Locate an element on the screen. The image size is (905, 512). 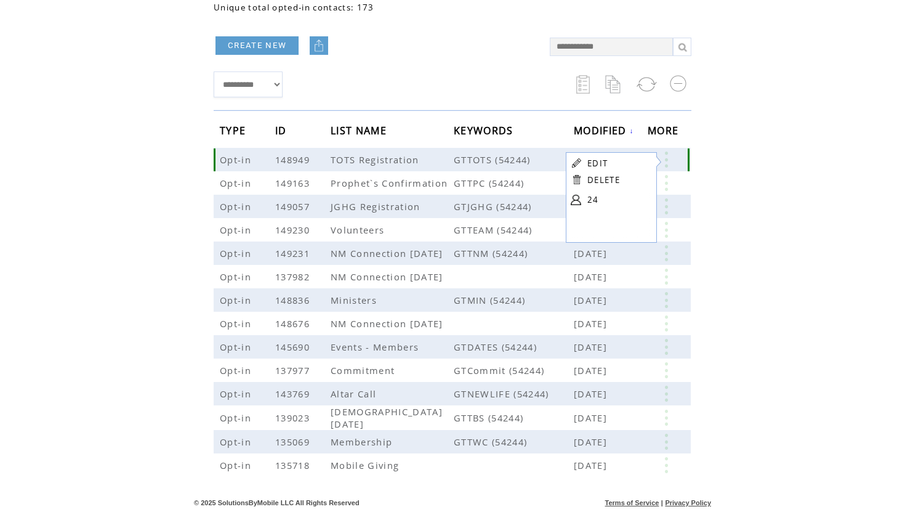
span: 148676 is located at coordinates (294, 323).